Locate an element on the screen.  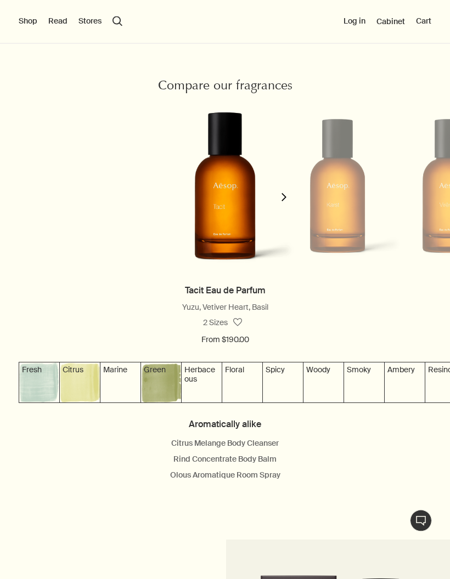
span: Woody is located at coordinates (318, 370).